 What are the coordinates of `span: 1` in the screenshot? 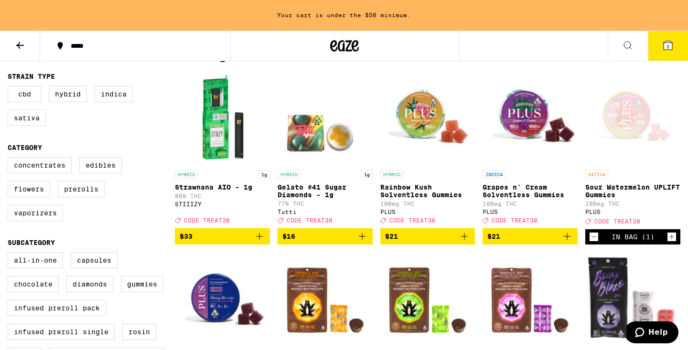 It's located at (668, 46).